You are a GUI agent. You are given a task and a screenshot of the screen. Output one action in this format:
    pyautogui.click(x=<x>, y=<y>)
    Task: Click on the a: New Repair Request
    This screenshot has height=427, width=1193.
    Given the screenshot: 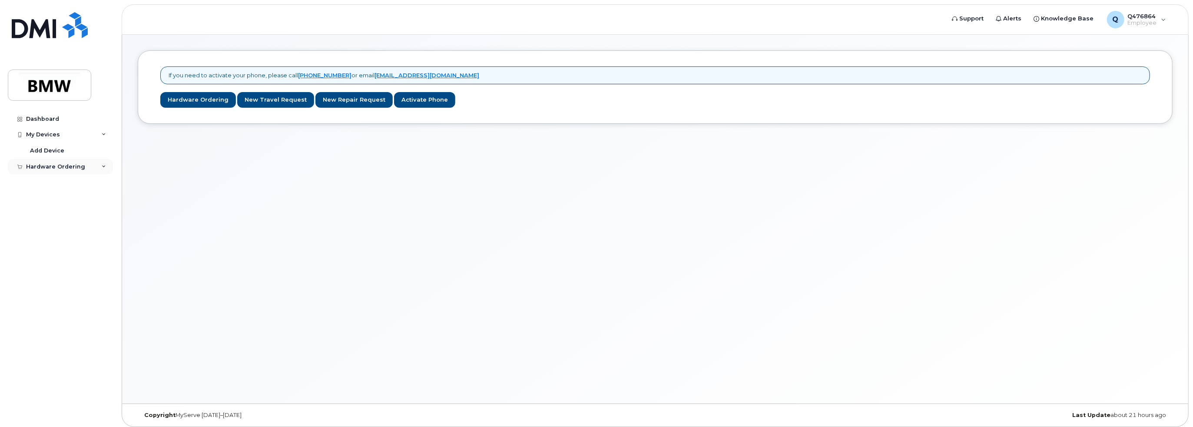 What is the action you would take?
    pyautogui.click(x=354, y=100)
    